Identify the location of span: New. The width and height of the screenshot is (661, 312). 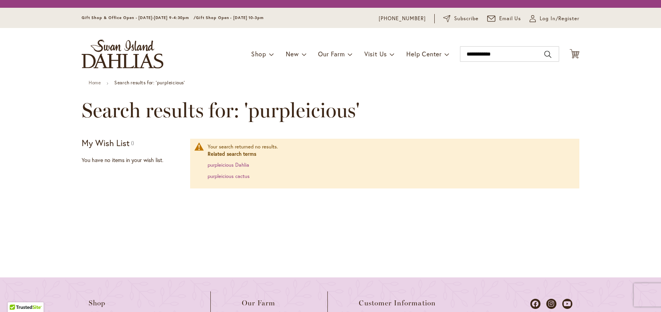
(292, 54).